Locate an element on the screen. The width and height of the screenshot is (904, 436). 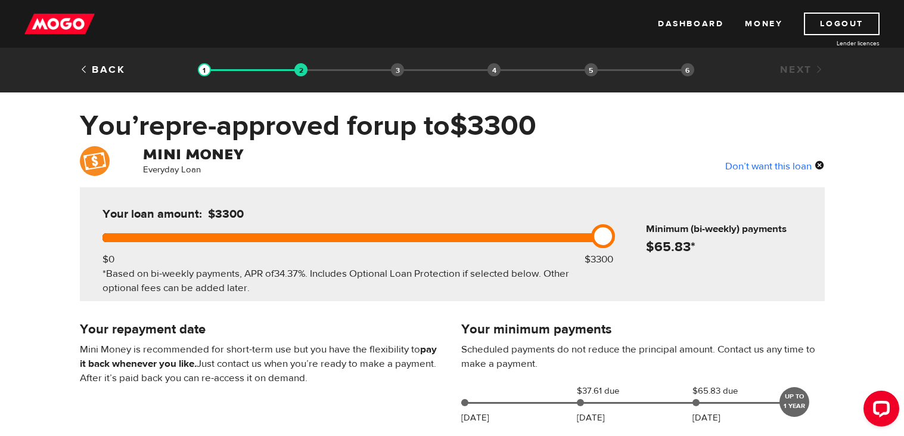
a: Back is located at coordinates (103, 70).